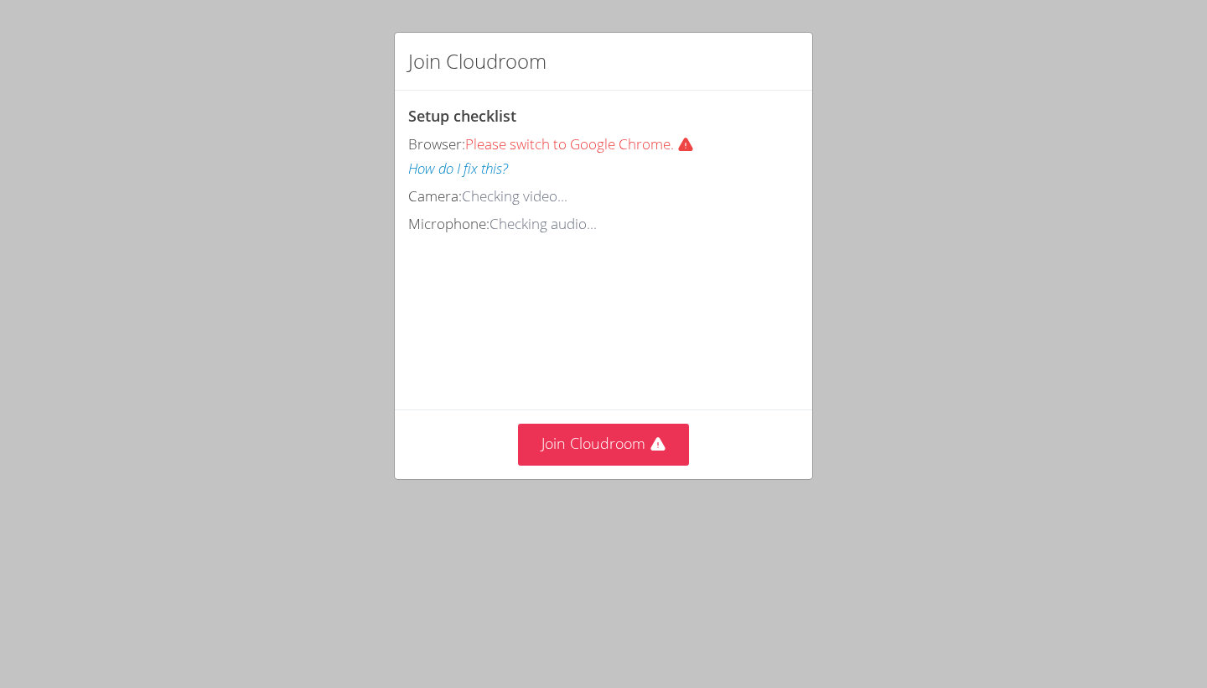 Image resolution: width=1207 pixels, height=688 pixels. What do you see at coordinates (604, 444) in the screenshot?
I see `button: Join Cloudroom` at bounding box center [604, 444].